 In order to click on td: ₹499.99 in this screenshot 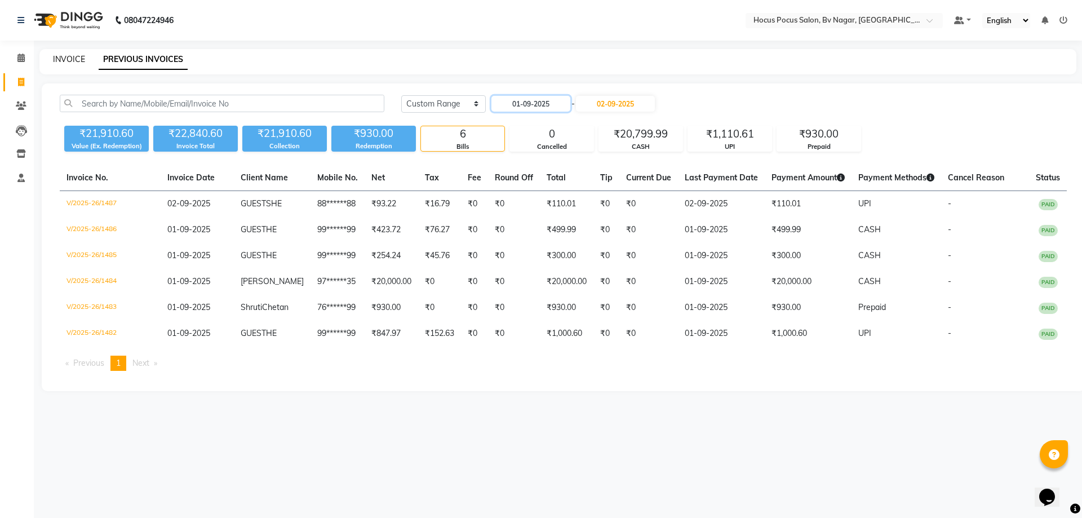, I will do `click(566, 230)`.